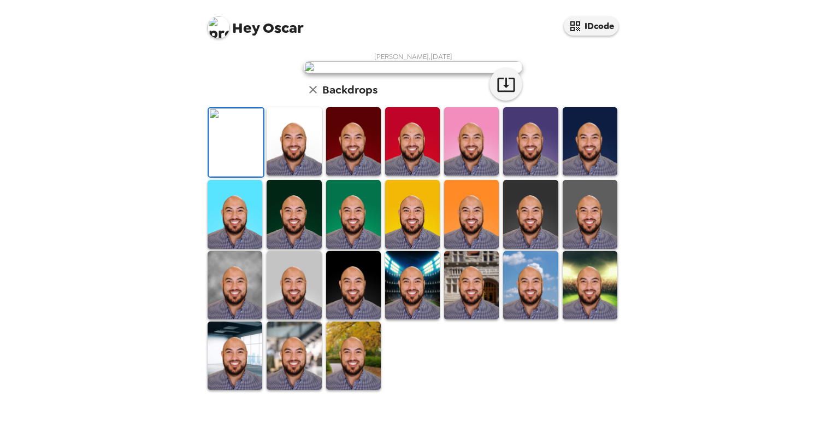  Describe the element at coordinates (413, 67) in the screenshot. I see `img: user` at that location.